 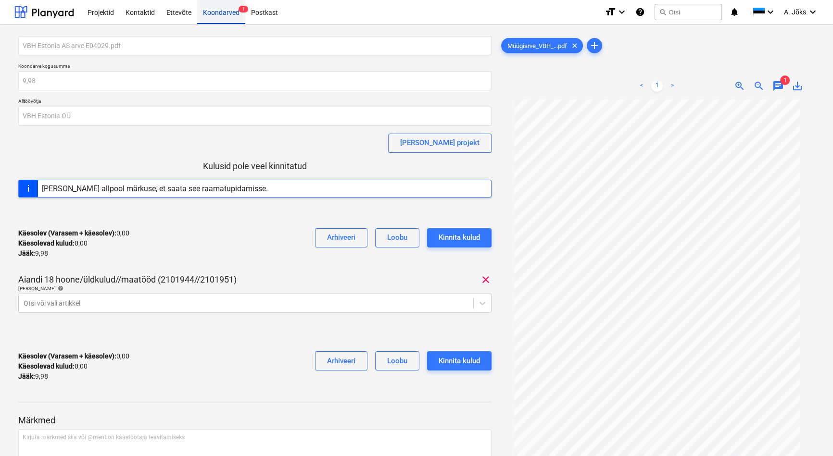 What do you see at coordinates (594, 46) in the screenshot?
I see `span: add` at bounding box center [594, 46].